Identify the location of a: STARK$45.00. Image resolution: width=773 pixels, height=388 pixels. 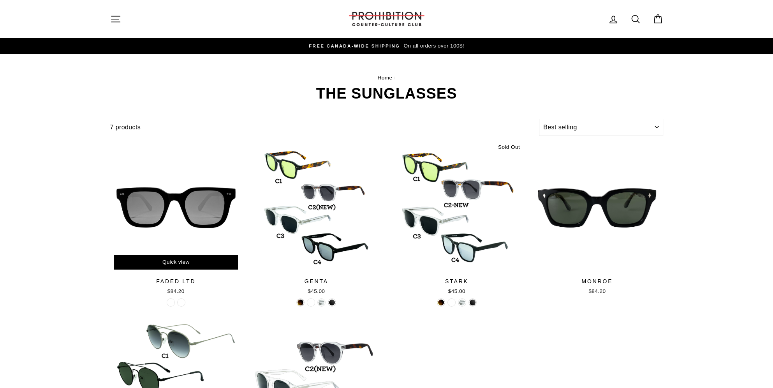
(457, 220).